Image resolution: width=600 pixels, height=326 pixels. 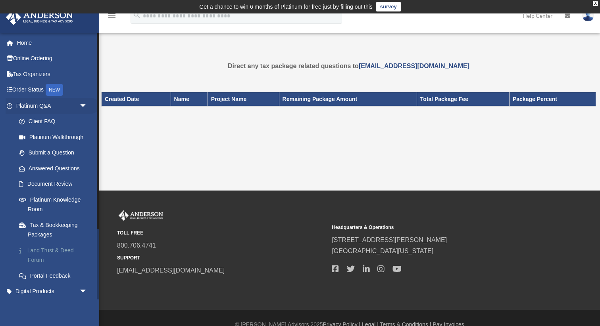 What do you see at coordinates (286, 7) in the screenshot?
I see `div: Get a chance to win 6 months of Platinum for free just by filling out this` at bounding box center [286, 7].